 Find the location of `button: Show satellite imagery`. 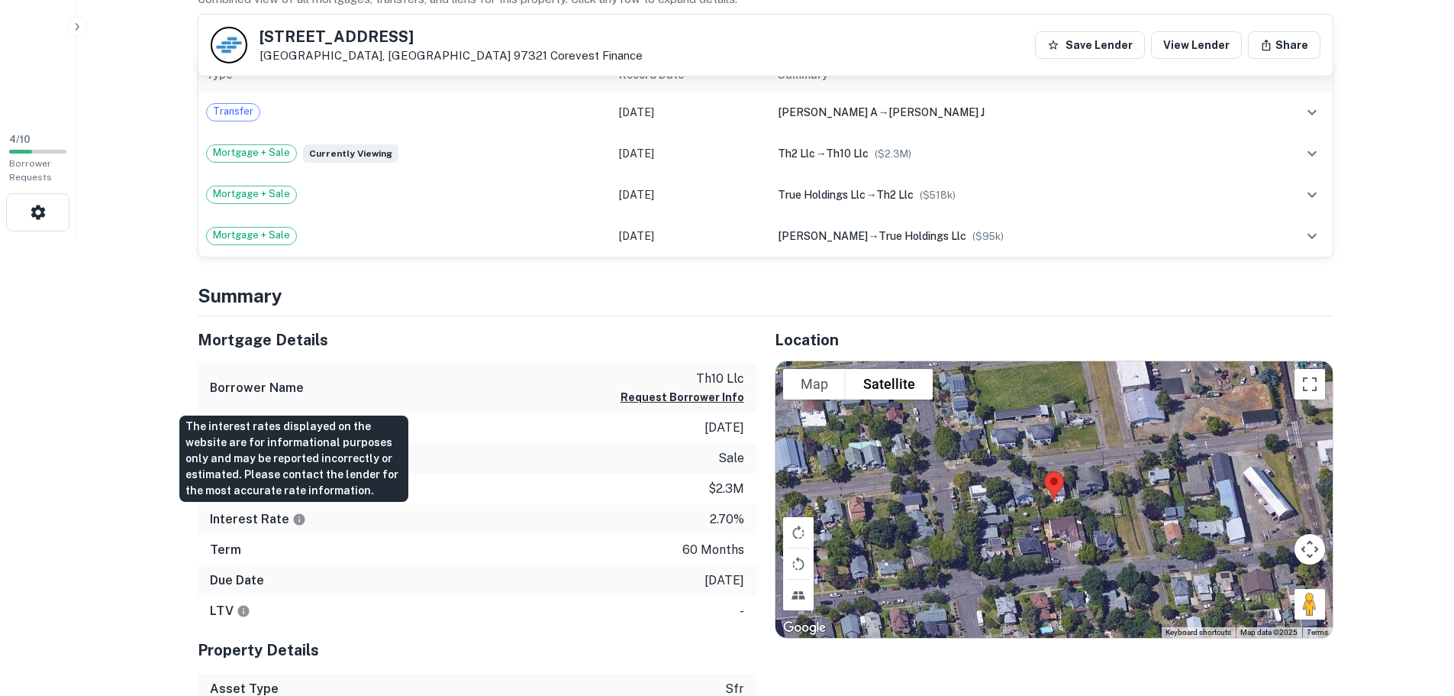

button: Show satellite imagery is located at coordinates (889, 384).